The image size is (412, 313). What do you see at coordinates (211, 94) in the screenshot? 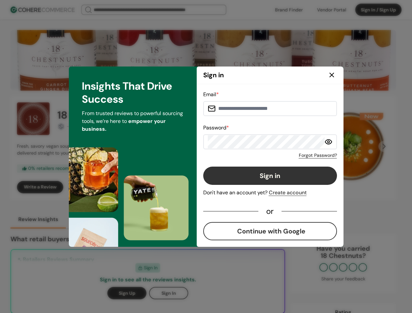
I see `label: Email` at bounding box center [211, 94].